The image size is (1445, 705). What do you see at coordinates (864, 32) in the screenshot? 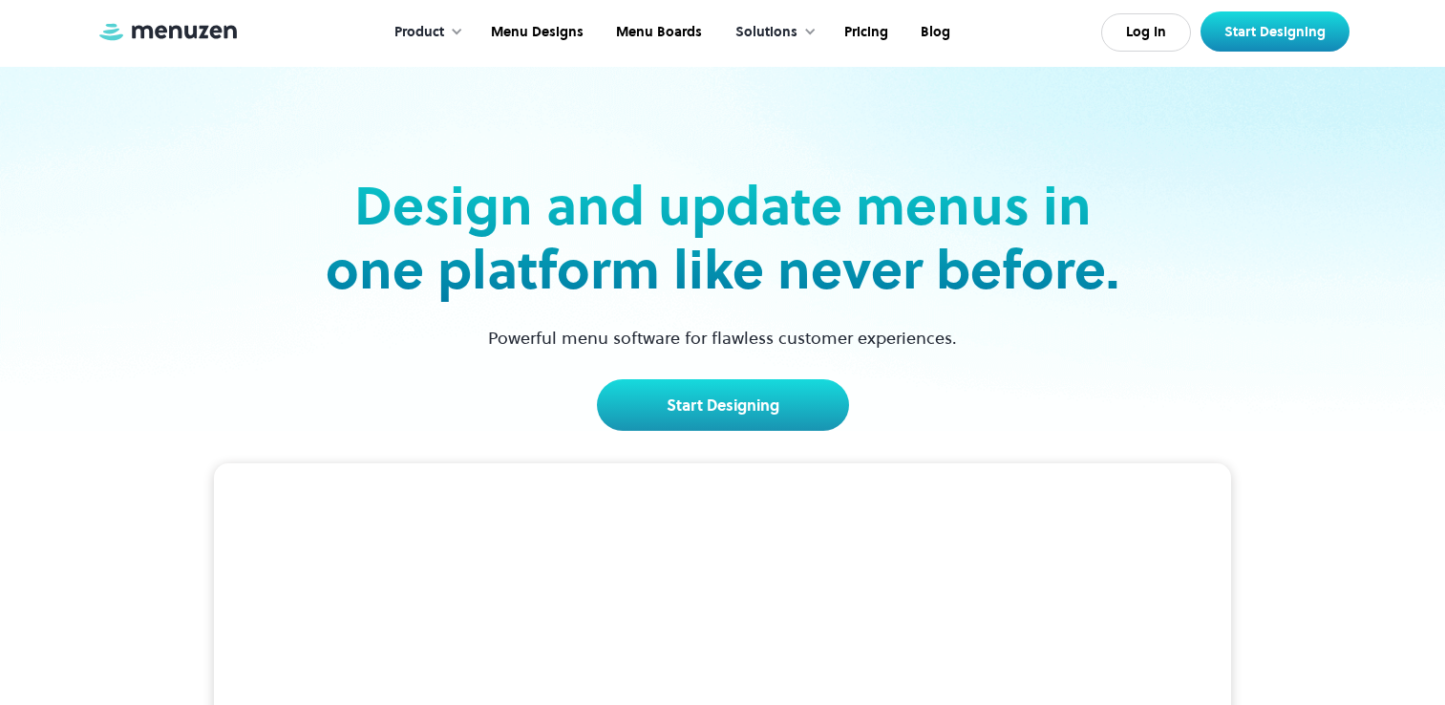
I see `a: Pricing` at bounding box center [864, 32].